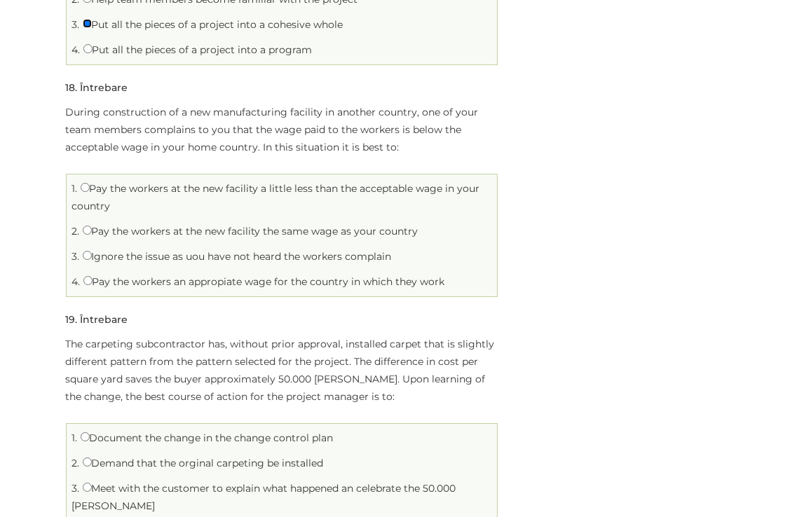 The image size is (790, 517). What do you see at coordinates (87, 255) in the screenshot?
I see `input: Ignore the issue as uou have not heard the workers complain` at bounding box center [87, 255].